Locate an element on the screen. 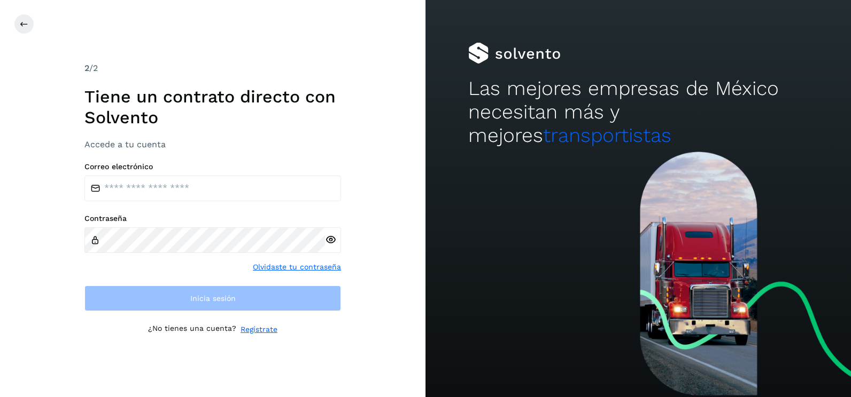 The height and width of the screenshot is (397, 851). span: Inicia sesión is located at coordinates (213, 299).